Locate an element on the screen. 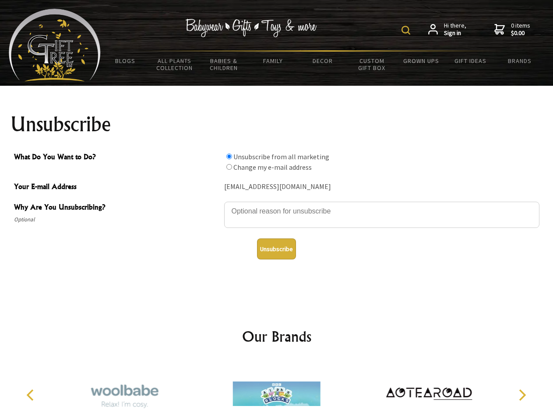 Image resolution: width=553 pixels, height=420 pixels. button: Unsubscribe is located at coordinates (276, 249).